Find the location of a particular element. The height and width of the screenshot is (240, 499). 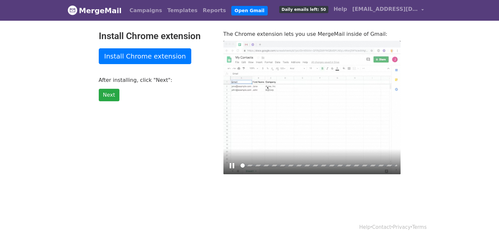

button: Play is located at coordinates (232, 166).